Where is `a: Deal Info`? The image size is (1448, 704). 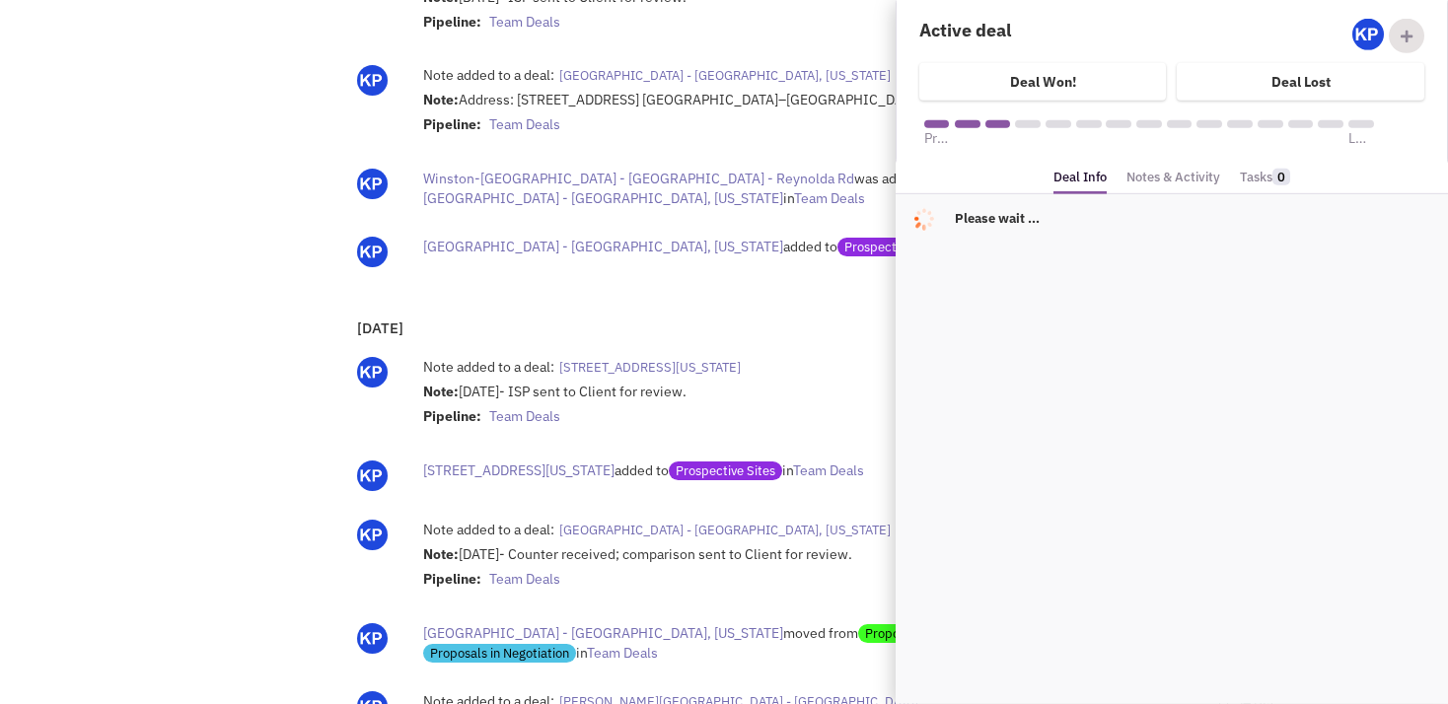
a: Deal Info is located at coordinates (1080, 179).